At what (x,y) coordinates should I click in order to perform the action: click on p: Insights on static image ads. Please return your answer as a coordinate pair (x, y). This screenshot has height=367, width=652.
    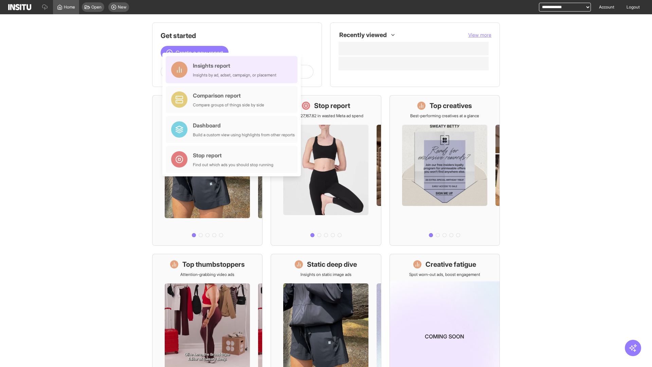
    Looking at the image, I should click on (326, 274).